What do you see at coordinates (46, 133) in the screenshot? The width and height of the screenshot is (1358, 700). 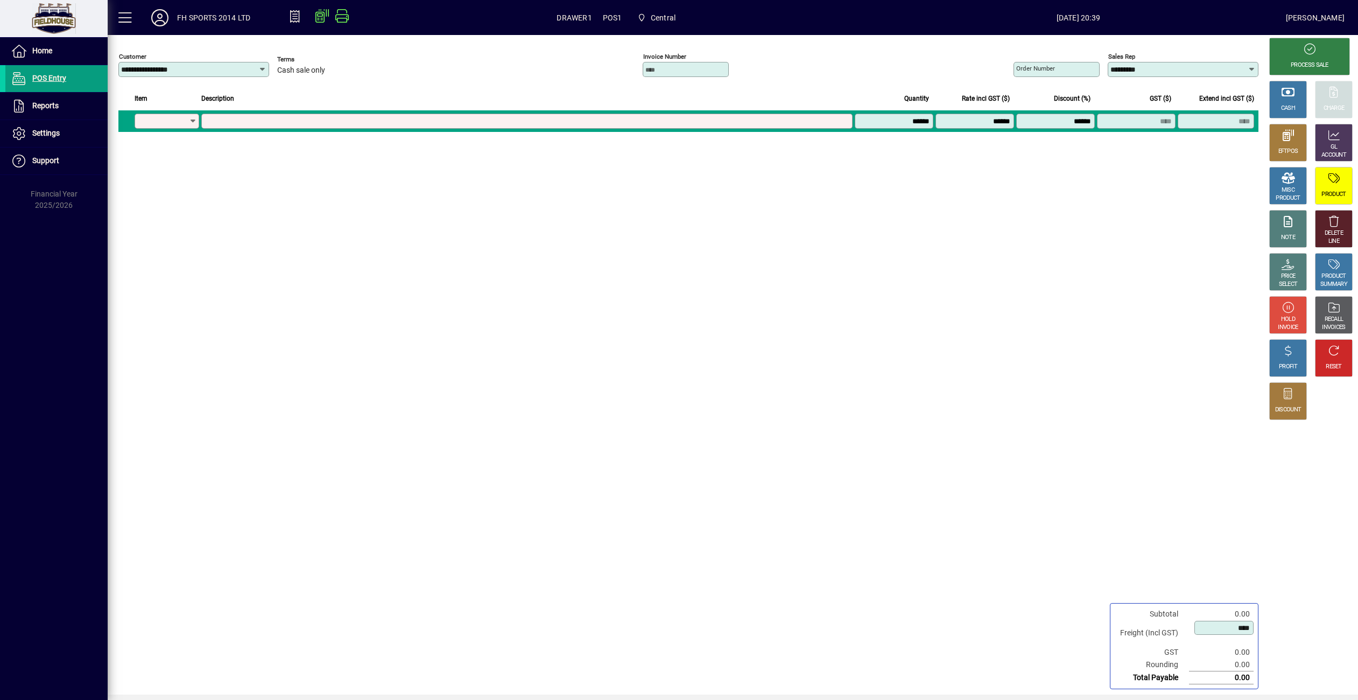 I see `span: Settings` at bounding box center [46, 133].